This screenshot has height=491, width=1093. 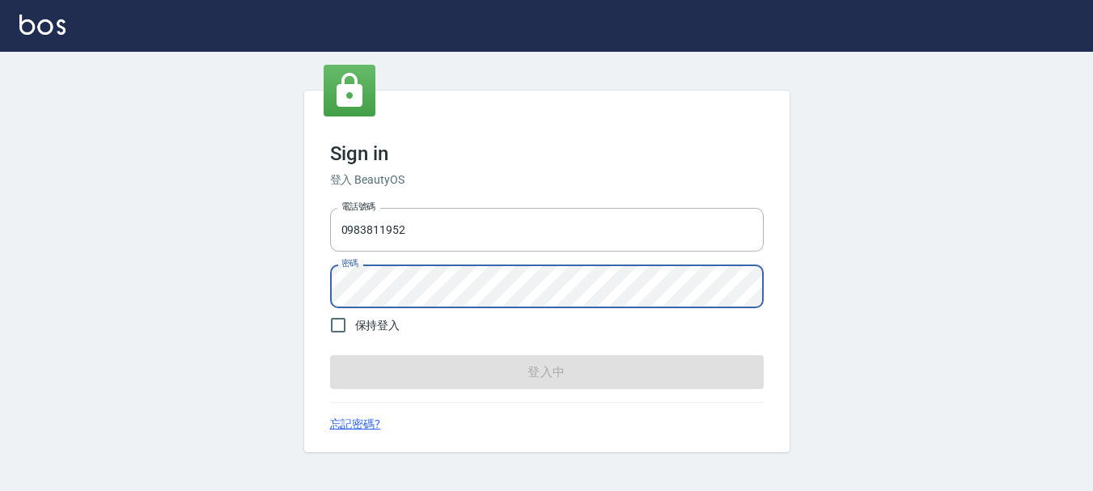 What do you see at coordinates (42, 24) in the screenshot?
I see `img: Logo` at bounding box center [42, 24].